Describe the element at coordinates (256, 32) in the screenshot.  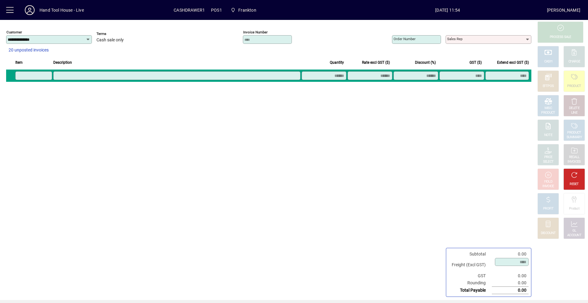
I see `mat-label: Invoice number` at that location.